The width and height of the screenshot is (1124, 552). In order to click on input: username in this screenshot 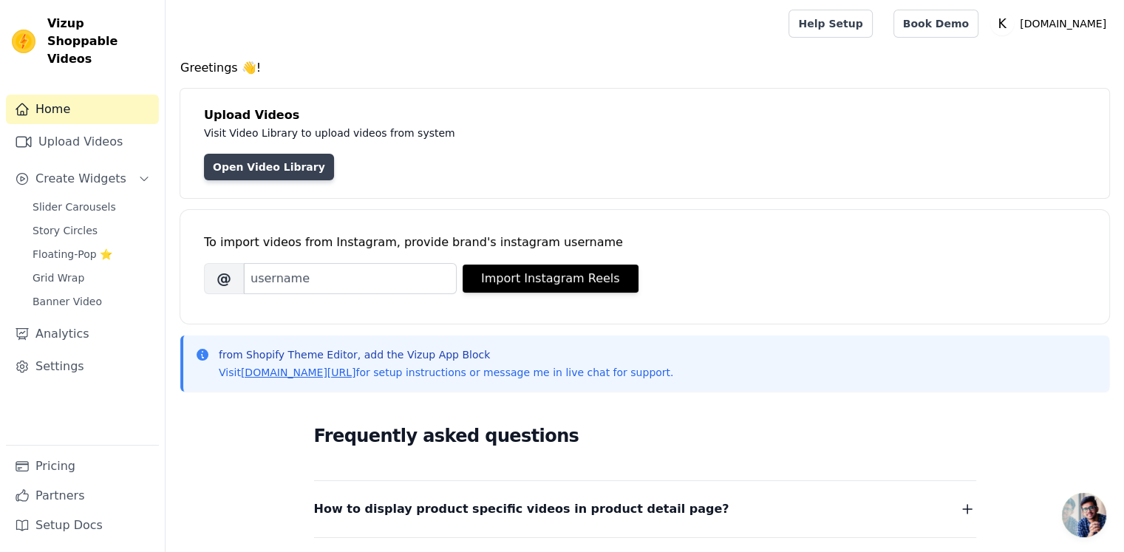, I will do `click(350, 279)`.